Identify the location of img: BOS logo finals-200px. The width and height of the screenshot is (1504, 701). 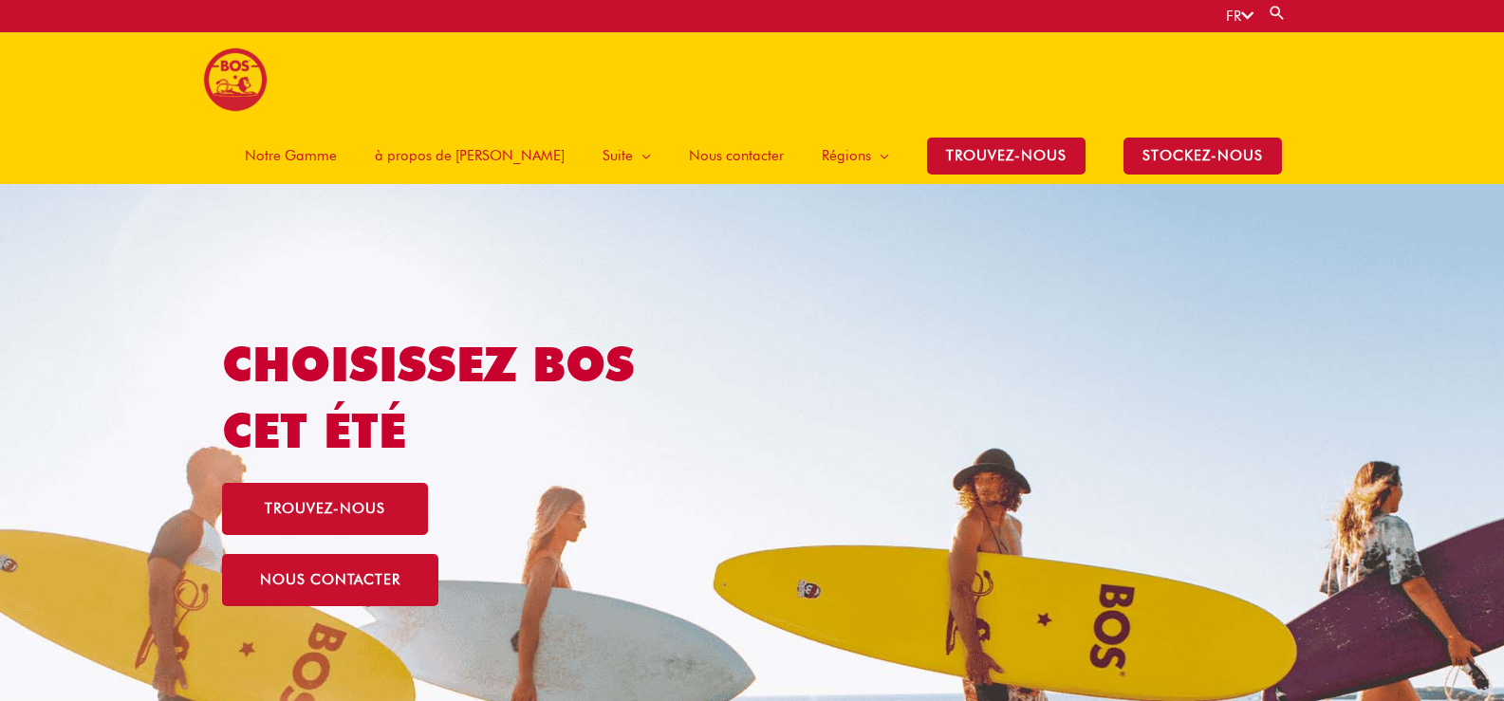
(235, 80).